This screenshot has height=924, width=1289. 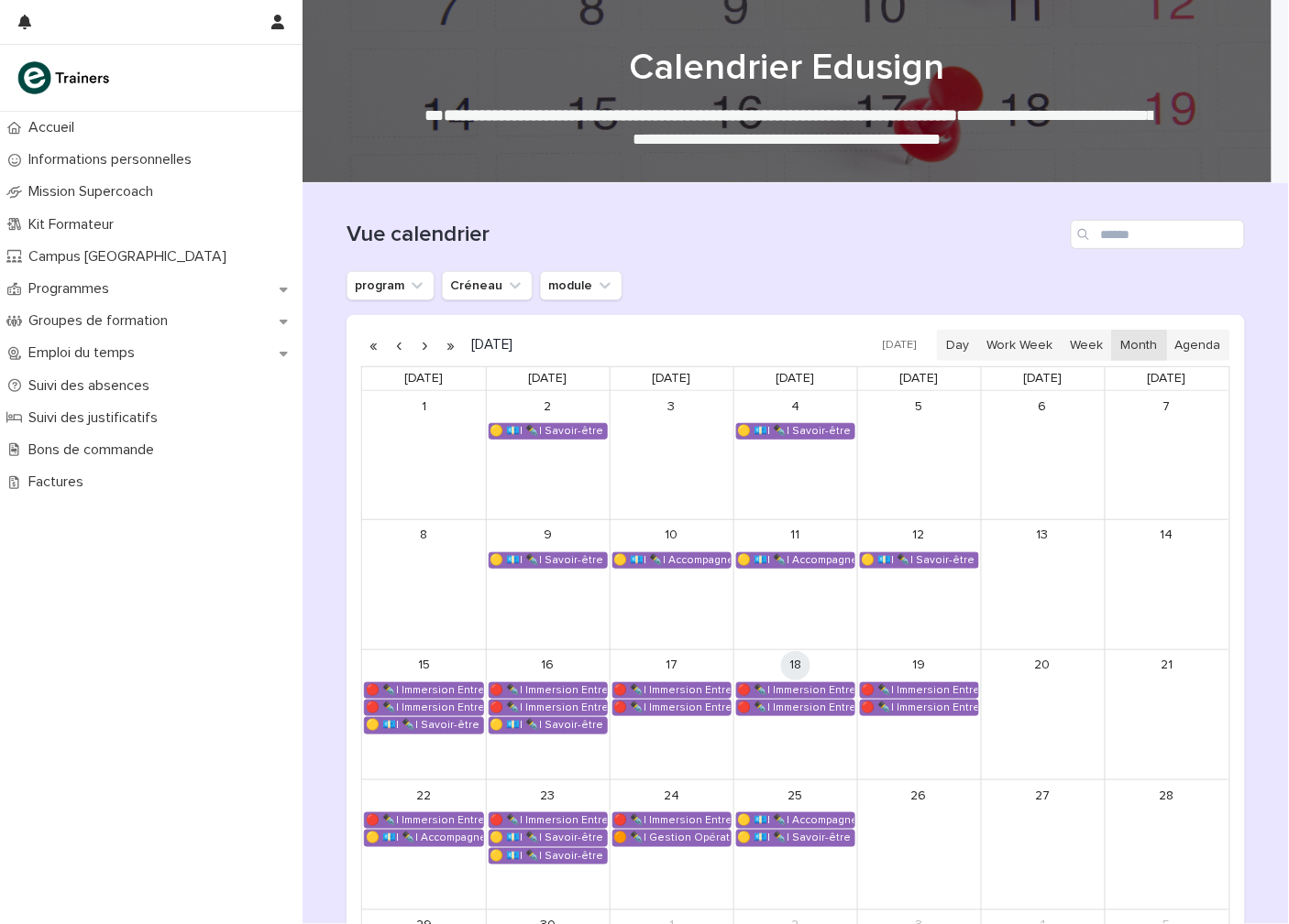 What do you see at coordinates (547, 715) in the screenshot?
I see `td: September 16, 2025` at bounding box center [547, 715].